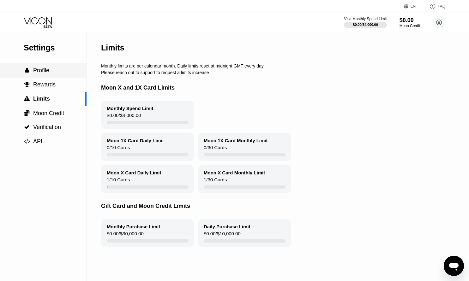  What do you see at coordinates (413, 6) in the screenshot?
I see `div: EN` at bounding box center [413, 6].